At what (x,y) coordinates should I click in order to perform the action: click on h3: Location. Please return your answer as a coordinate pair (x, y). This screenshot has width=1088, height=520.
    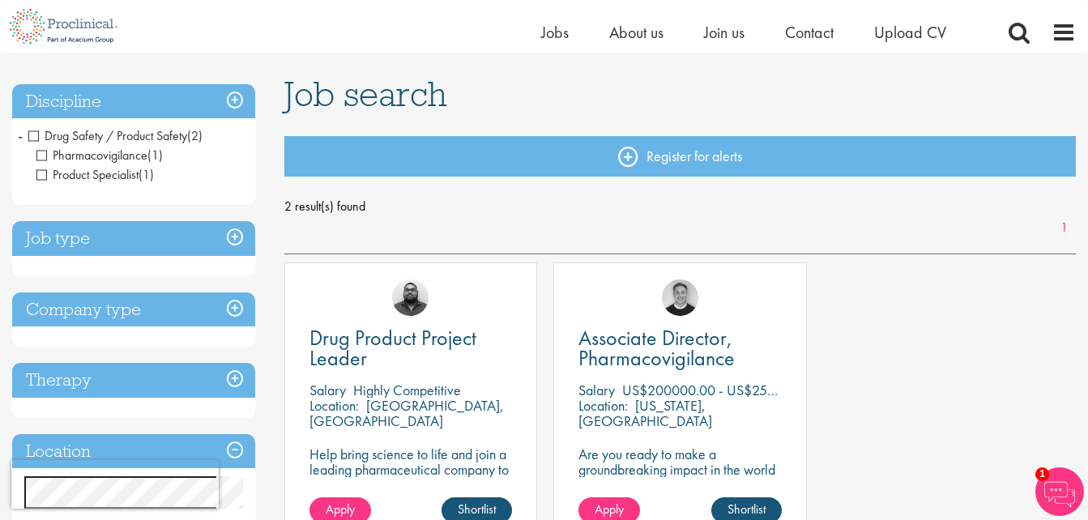
    Looking at the image, I should click on (134, 451).